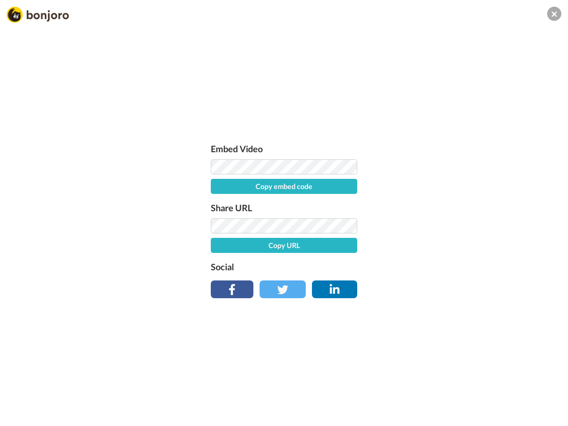 Image resolution: width=568 pixels, height=426 pixels. What do you see at coordinates (284, 208) in the screenshot?
I see `label: Share URL` at bounding box center [284, 208].